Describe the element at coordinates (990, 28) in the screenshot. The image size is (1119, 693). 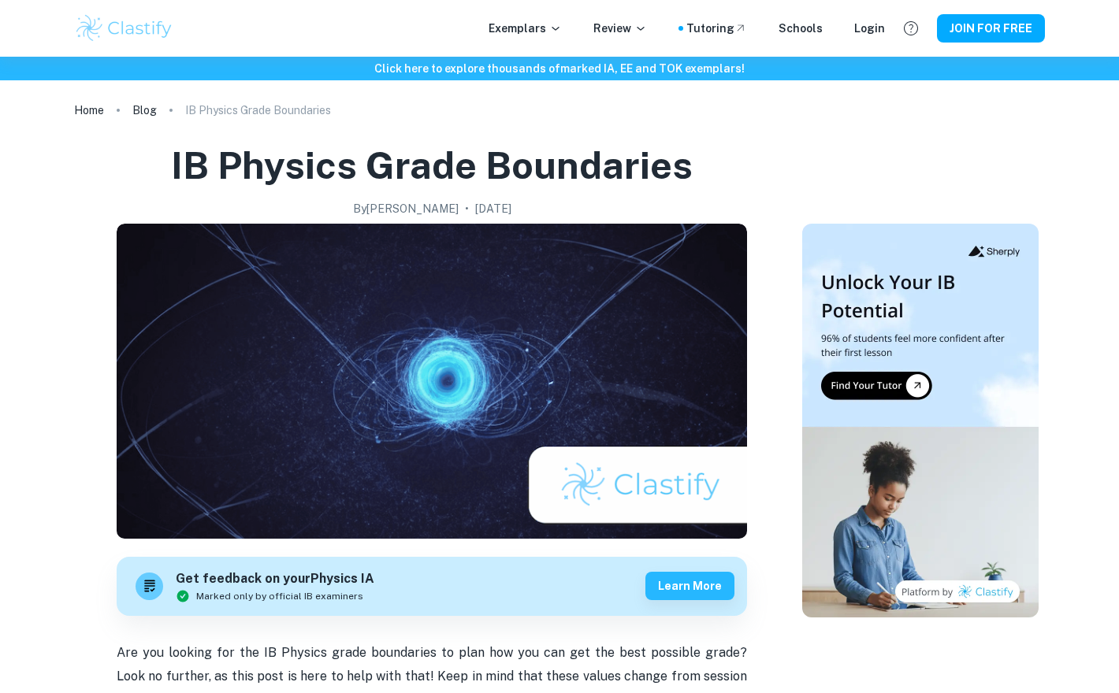
I see `a: JOIN FOR FREE` at that location.